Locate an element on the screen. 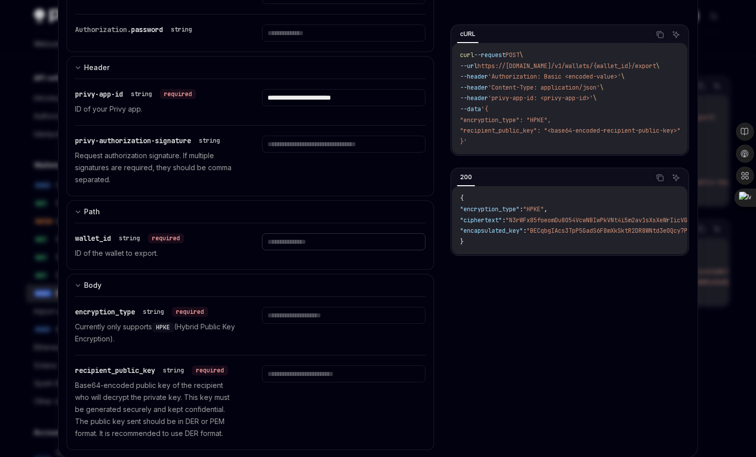 This screenshot has height=457, width=756. span: "encryption_type" is located at coordinates (490, 209).